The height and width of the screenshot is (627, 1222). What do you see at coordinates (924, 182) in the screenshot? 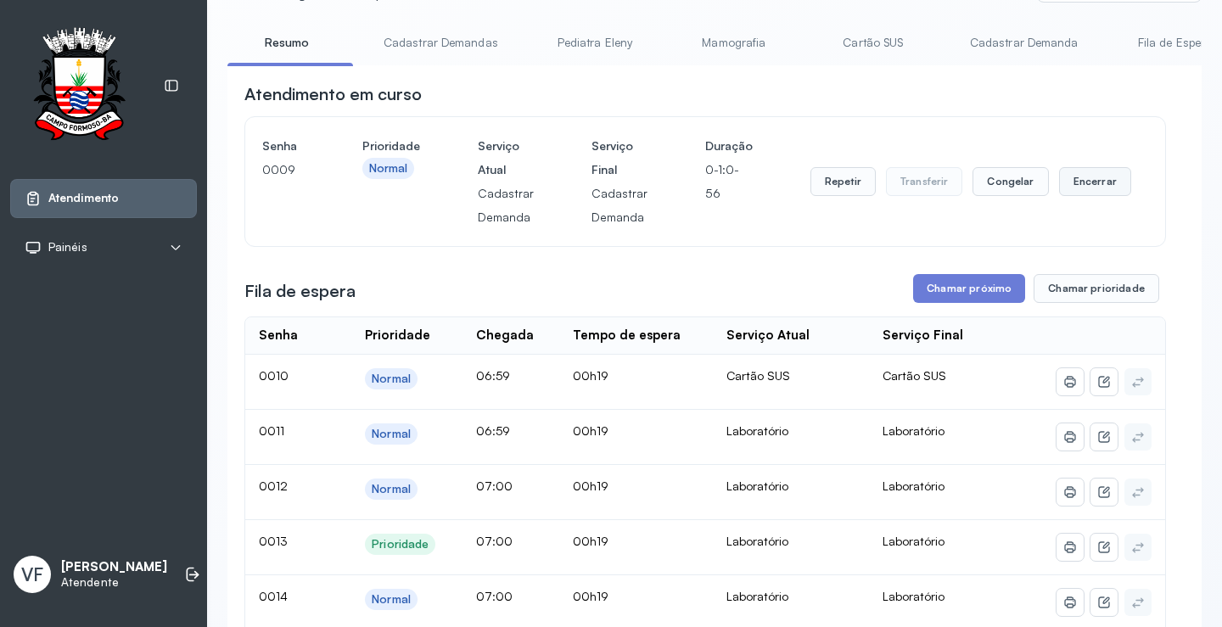
I see `button: Transferir` at bounding box center [924, 182].